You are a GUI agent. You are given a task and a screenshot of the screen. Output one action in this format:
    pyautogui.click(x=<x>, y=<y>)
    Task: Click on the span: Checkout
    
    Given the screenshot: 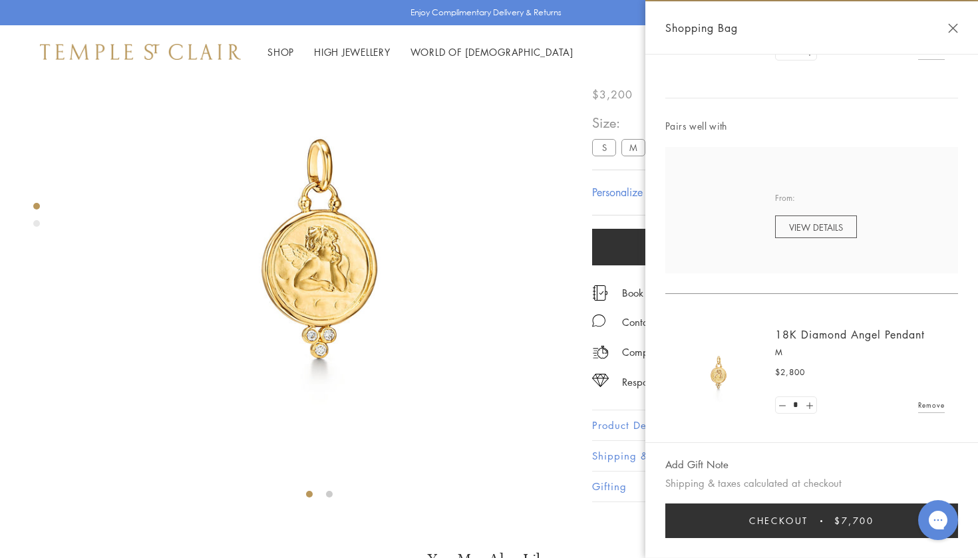 What is the action you would take?
    pyautogui.click(x=779, y=521)
    